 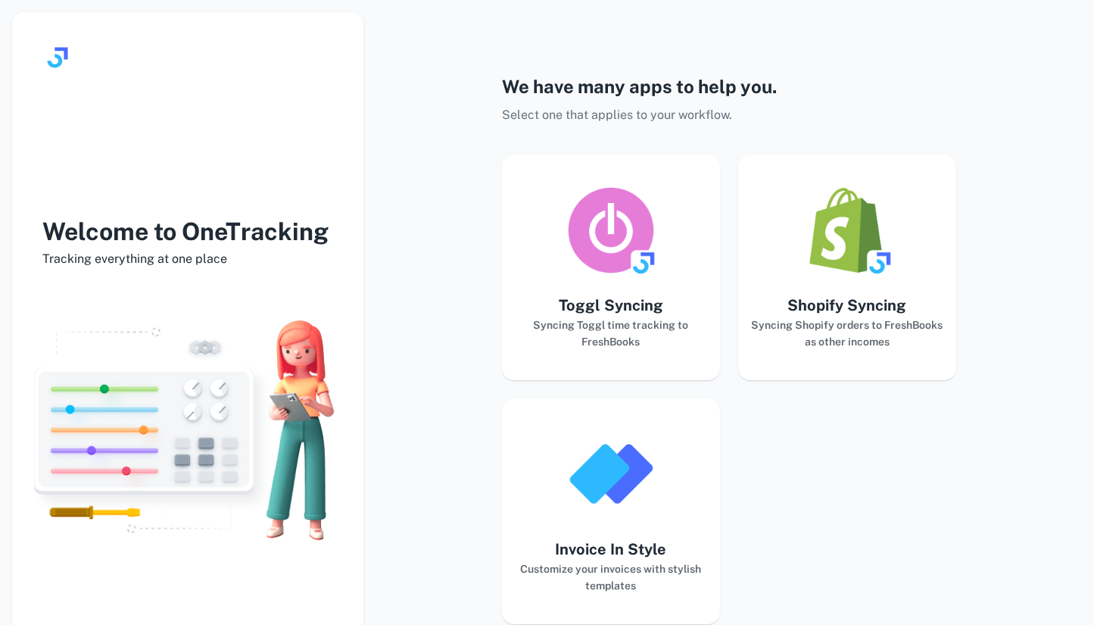 What do you see at coordinates (848, 333) in the screenshot?
I see `h6: Syncing Shopify orders to FreshBooks as other incomes` at bounding box center [848, 333].